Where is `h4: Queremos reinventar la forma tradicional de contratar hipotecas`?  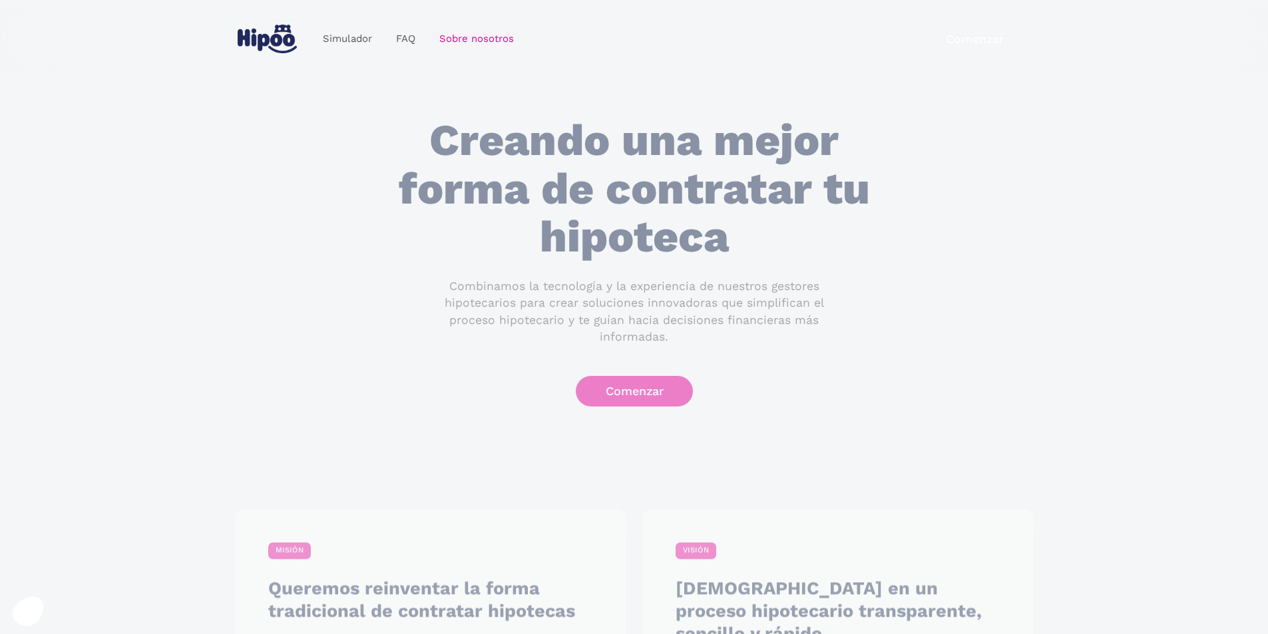
h4: Queremos reinventar la forma tradicional de contratar hipotecas is located at coordinates (430, 600).